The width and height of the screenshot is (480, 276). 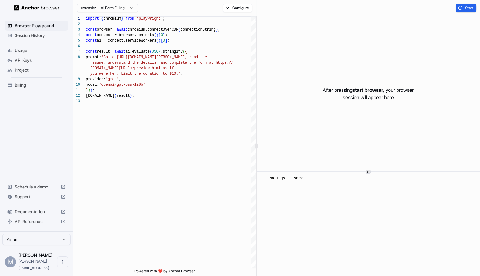 What do you see at coordinates (286, 178) in the screenshot?
I see `span: No logs to show` at bounding box center [286, 178].